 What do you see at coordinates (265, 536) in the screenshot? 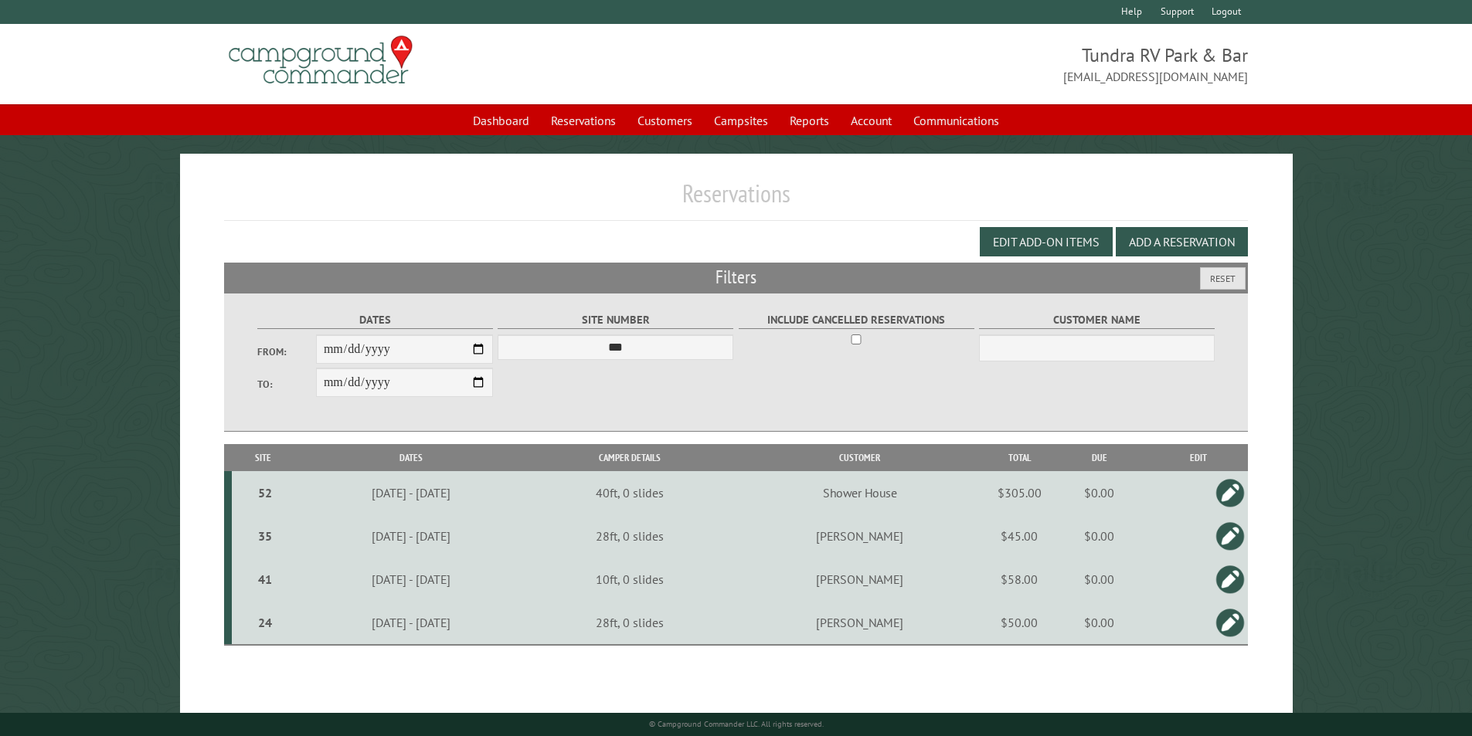
I see `div: 35` at bounding box center [265, 536].